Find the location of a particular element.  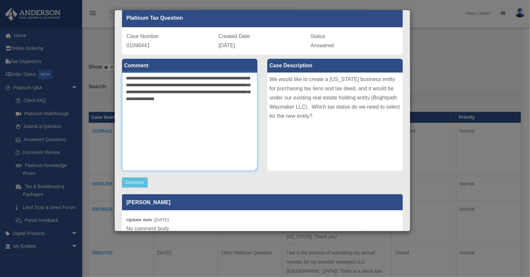

p: No comment body is located at coordinates (262, 229).